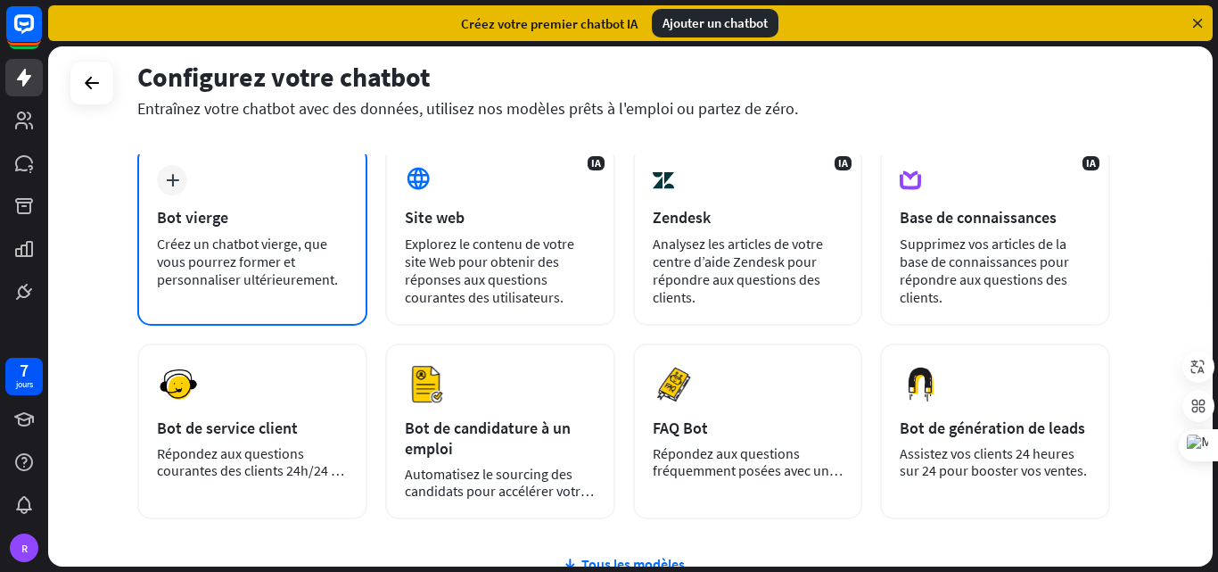 The width and height of the screenshot is (1218, 572). Describe the element at coordinates (24, 376) in the screenshot. I see `a: 7 jours` at that location.